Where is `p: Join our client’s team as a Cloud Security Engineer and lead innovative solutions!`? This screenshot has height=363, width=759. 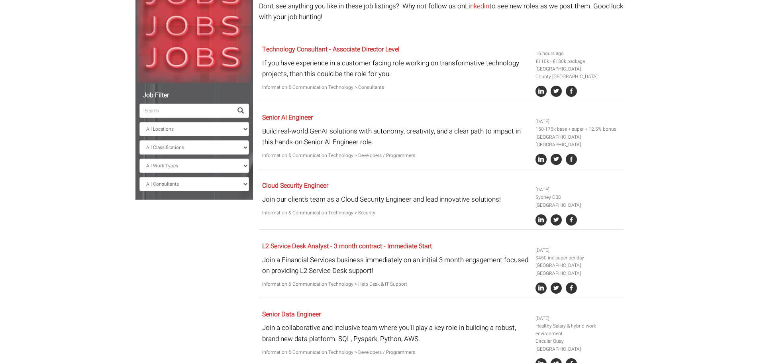
p: Join our client’s team as a Cloud Security Engineer and lead innovative solutions! is located at coordinates (396, 199).